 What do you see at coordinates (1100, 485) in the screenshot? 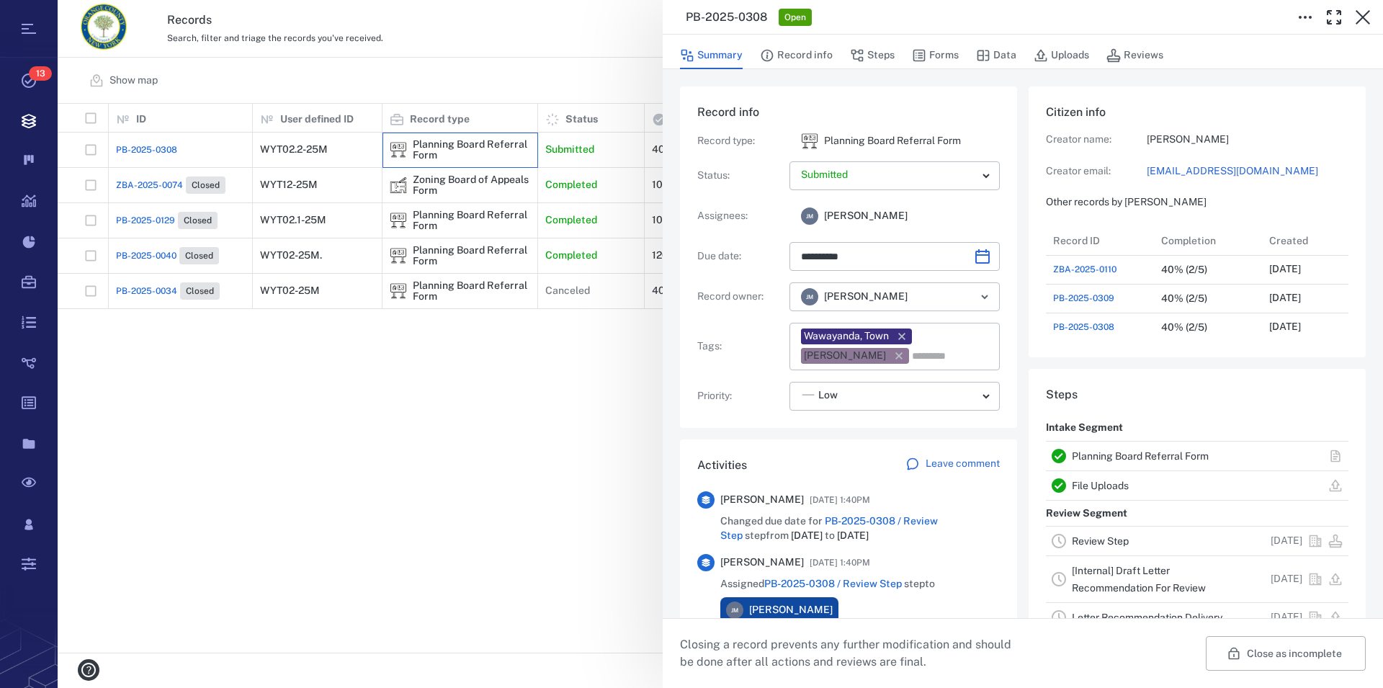
I see `a: File Uploads` at bounding box center [1100, 485].